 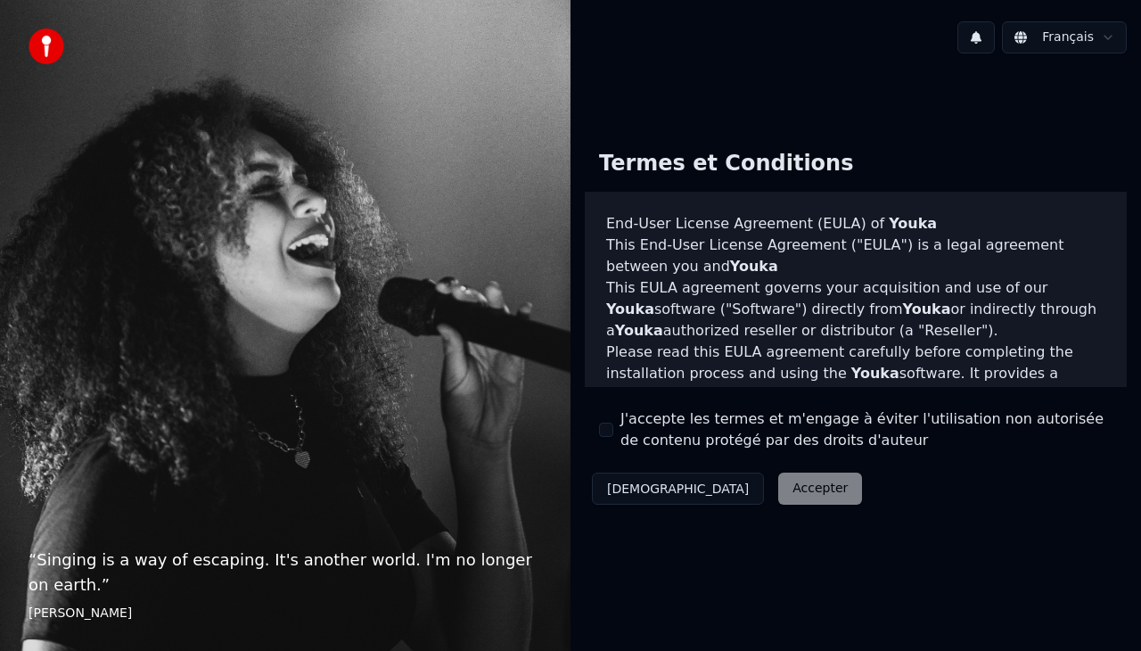 What do you see at coordinates (46, 46) in the screenshot?
I see `img: youka` at bounding box center [46, 46].